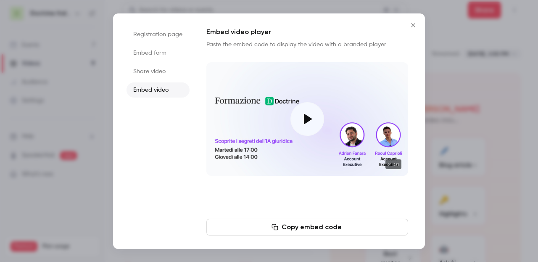 The height and width of the screenshot is (262, 538). I want to click on button: Copy embed code, so click(307, 227).